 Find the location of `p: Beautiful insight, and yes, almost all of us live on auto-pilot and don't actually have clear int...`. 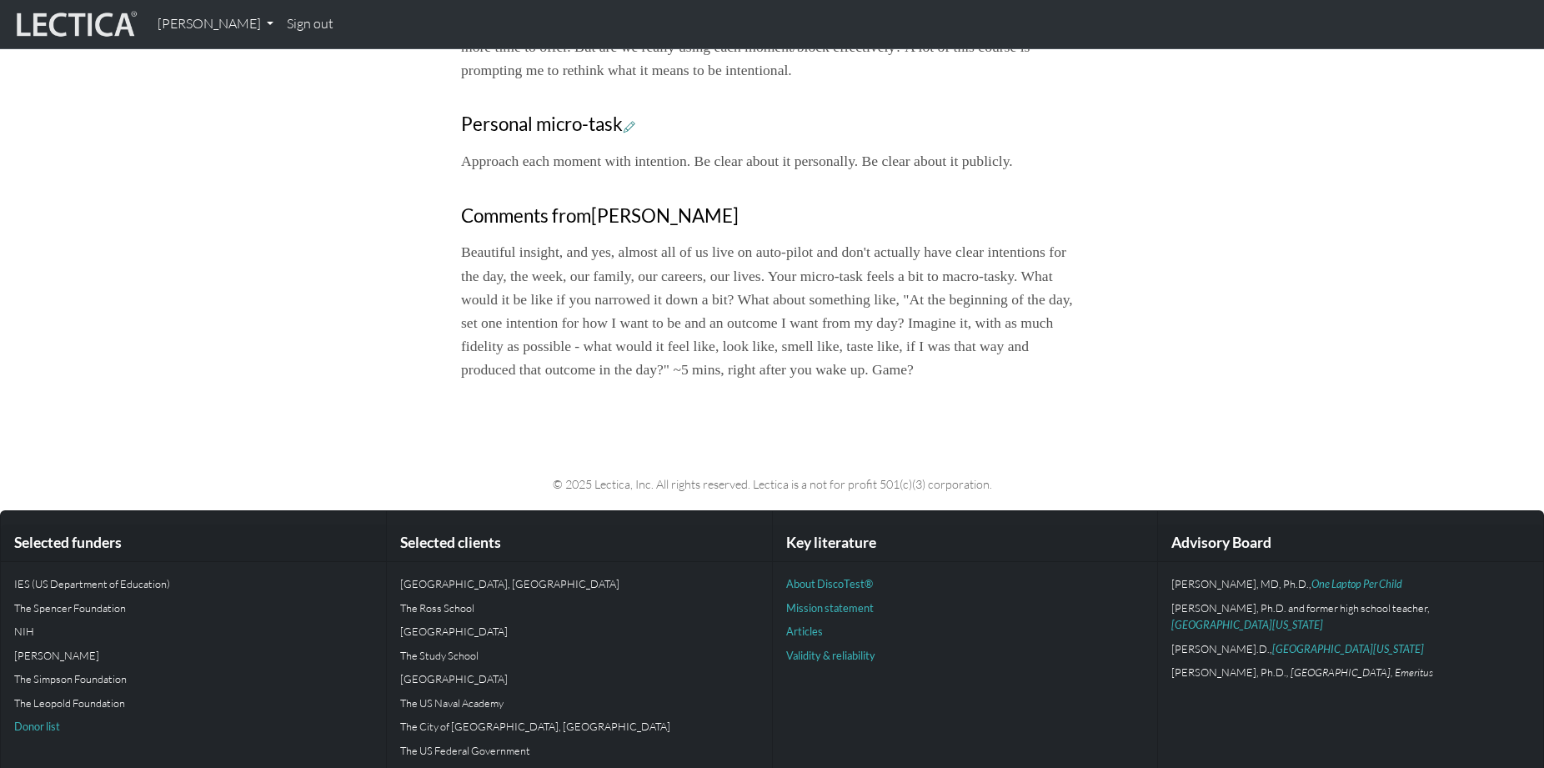

p: Beautiful insight, and yes, almost all of us live on auto-pilot and don't actually have clear int... is located at coordinates (772, 310).